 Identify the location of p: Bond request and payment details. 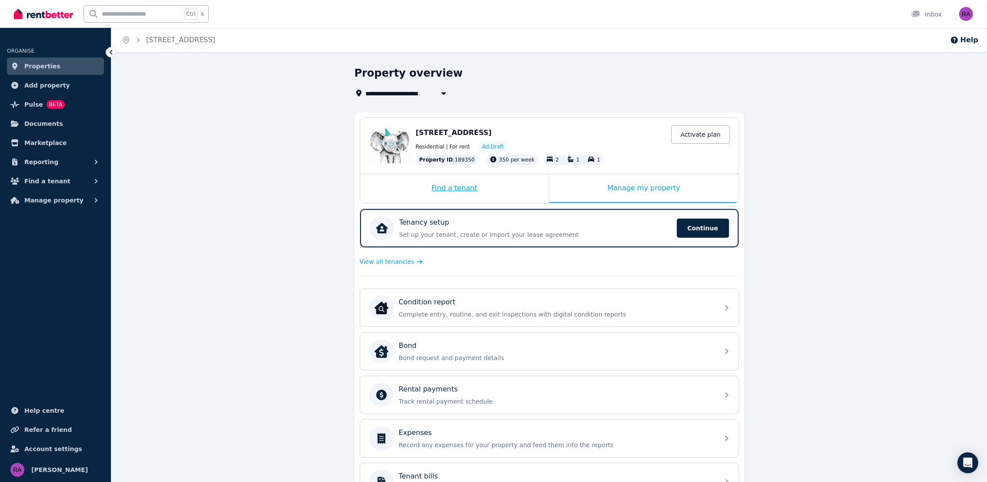
(556, 358).